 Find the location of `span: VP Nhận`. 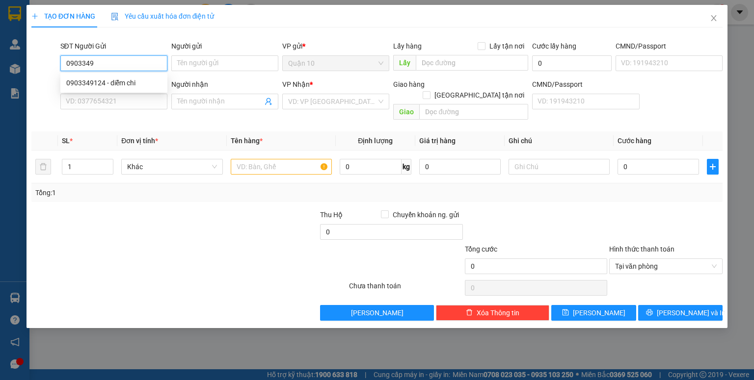

span: VP Nhận is located at coordinates (296, 84).